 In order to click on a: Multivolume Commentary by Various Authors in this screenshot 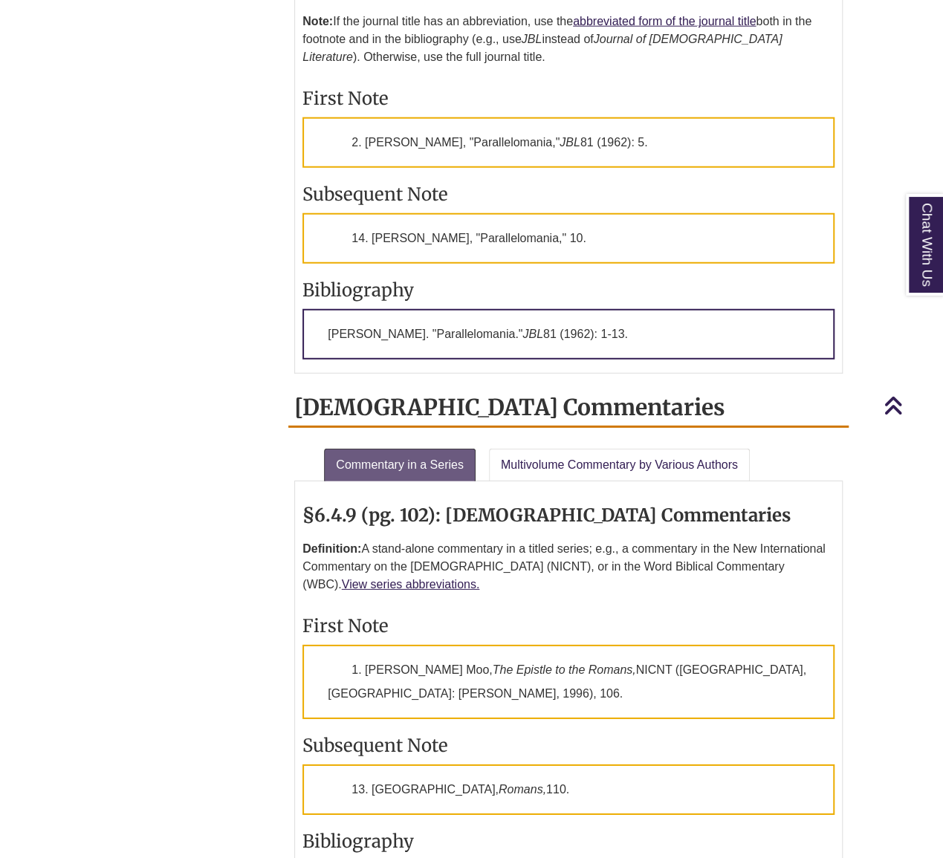, I will do `click(619, 465)`.